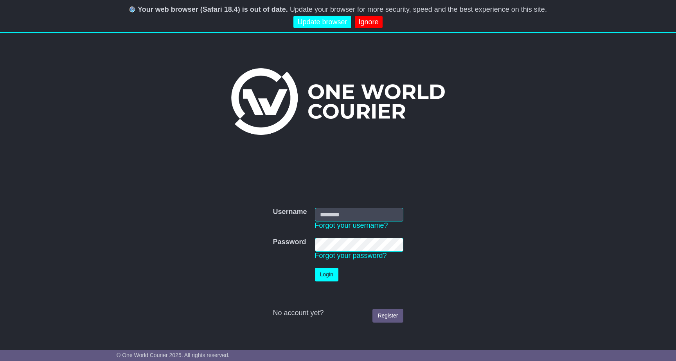  I want to click on label: Password, so click(289, 242).